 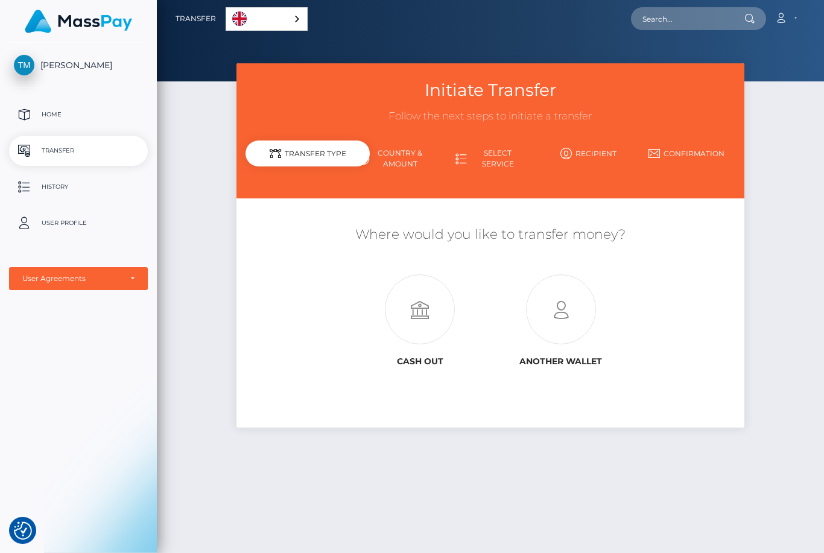 What do you see at coordinates (267, 19) in the screenshot?
I see `div: Language` at bounding box center [267, 19].